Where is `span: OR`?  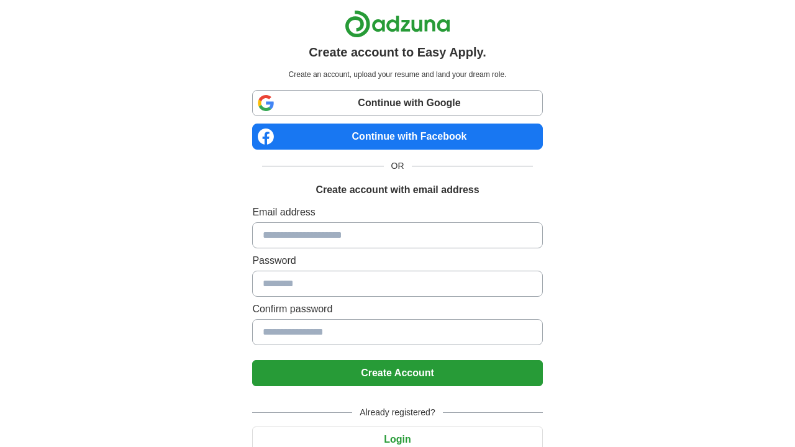 span: OR is located at coordinates (397, 166).